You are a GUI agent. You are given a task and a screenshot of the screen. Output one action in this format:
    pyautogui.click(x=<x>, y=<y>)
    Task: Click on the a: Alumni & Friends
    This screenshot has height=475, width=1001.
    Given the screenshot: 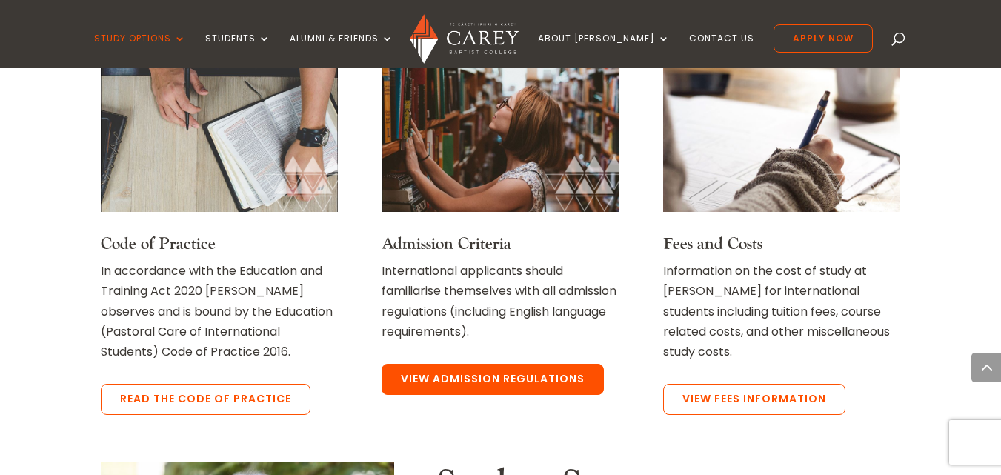 What is the action you would take?
    pyautogui.click(x=342, y=50)
    